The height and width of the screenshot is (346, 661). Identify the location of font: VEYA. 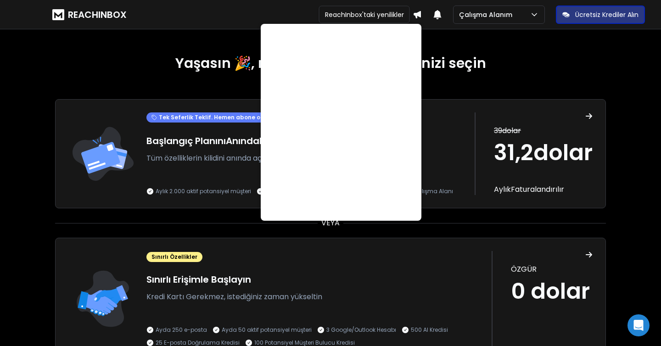
(331, 223).